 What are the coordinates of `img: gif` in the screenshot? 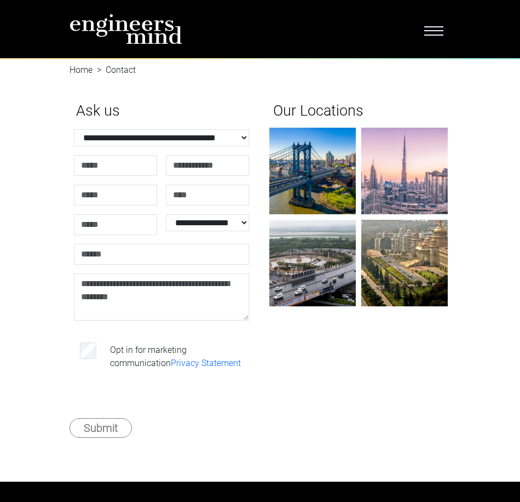 It's located at (405, 263).